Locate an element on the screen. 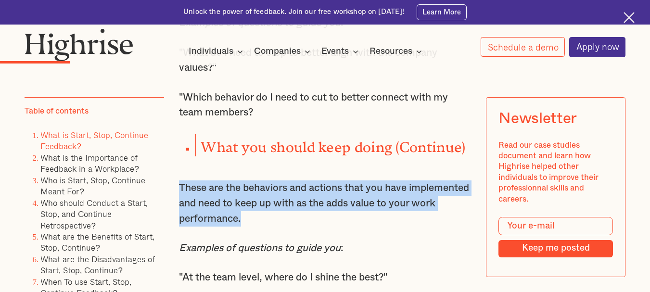 The image size is (650, 292). div: Table of contents is located at coordinates (56, 112).